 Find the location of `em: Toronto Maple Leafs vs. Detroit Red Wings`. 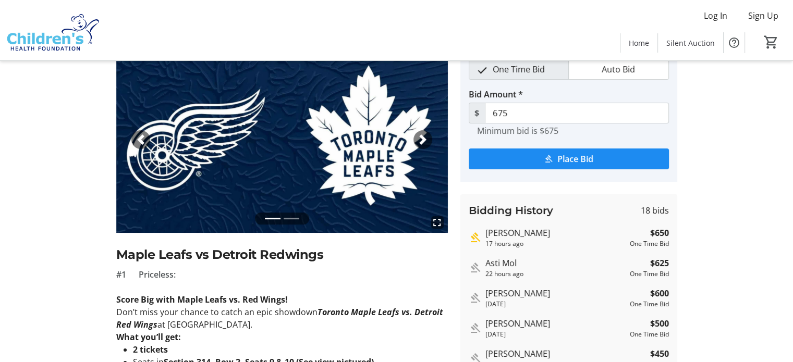

em: Toronto Maple Leafs vs. Detroit Red Wings is located at coordinates (279, 319).